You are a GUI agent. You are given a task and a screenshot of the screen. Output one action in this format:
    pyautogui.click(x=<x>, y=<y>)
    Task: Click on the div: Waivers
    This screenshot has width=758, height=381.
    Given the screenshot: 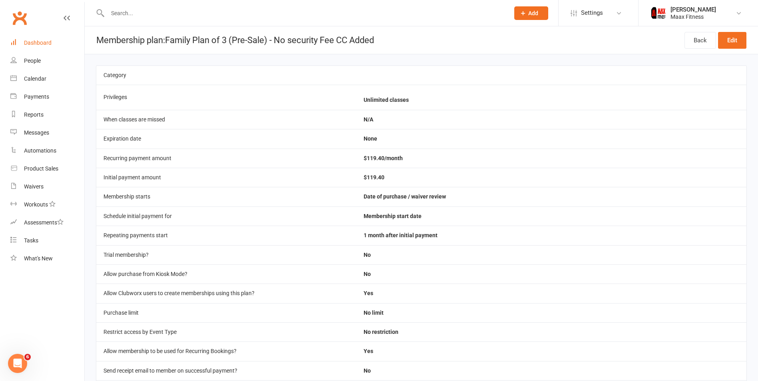 What is the action you would take?
    pyautogui.click(x=34, y=187)
    